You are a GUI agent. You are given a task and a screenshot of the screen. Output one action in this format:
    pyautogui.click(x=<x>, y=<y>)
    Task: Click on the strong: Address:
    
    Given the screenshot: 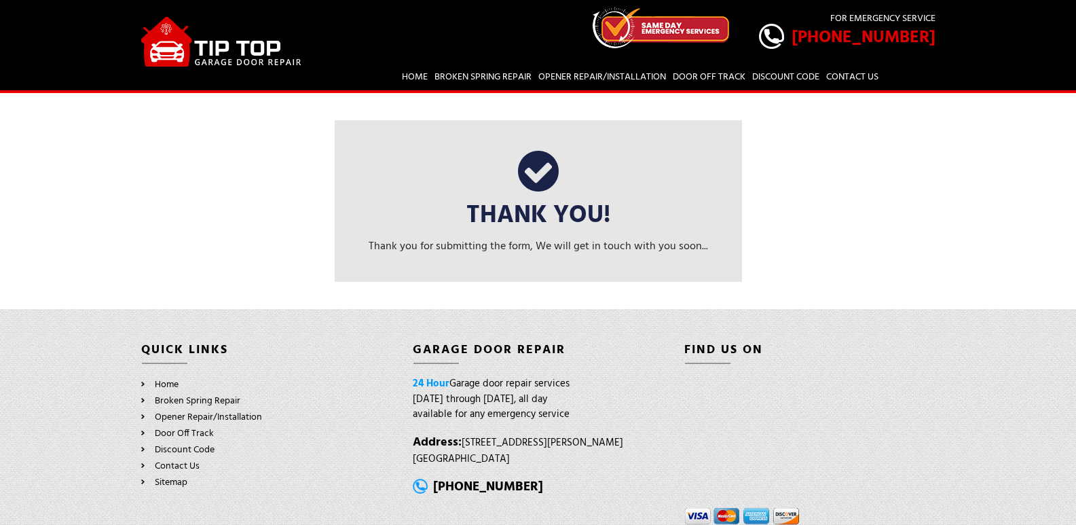 What is the action you would take?
    pyautogui.click(x=437, y=442)
    